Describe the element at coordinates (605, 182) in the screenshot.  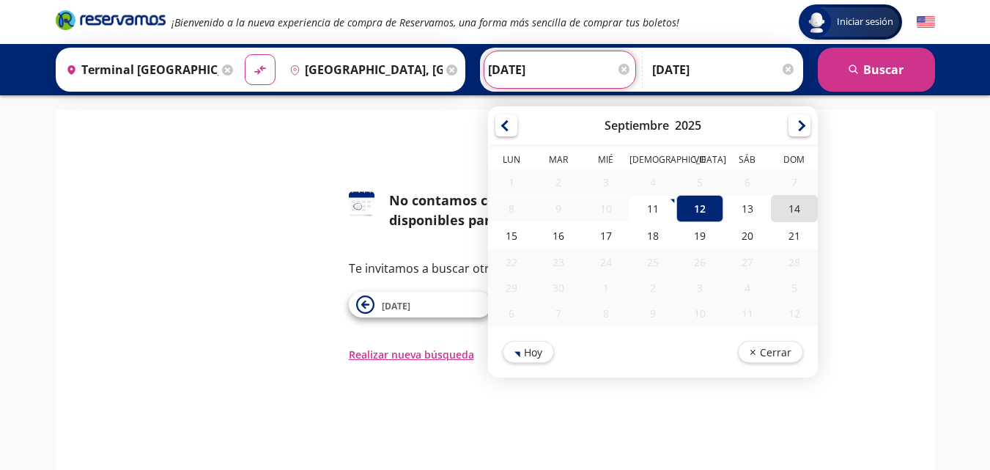
I see `div: 03-Sep-25` at that location.